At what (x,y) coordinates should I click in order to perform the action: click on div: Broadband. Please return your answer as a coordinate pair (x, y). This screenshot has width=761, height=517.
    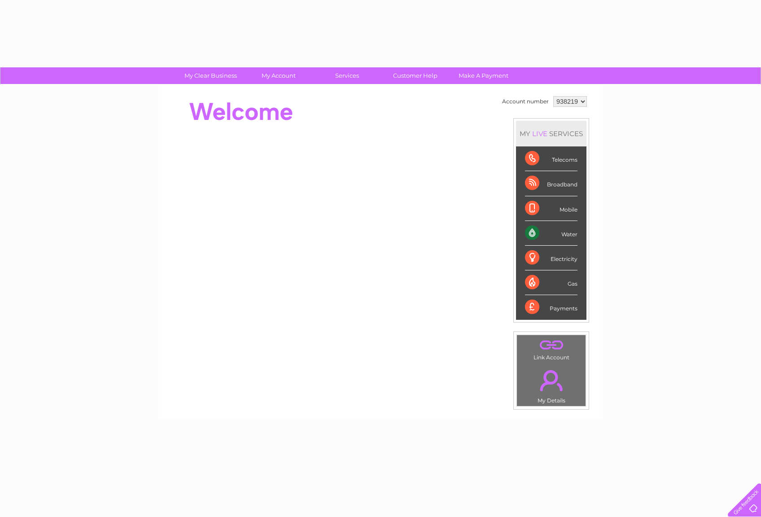
    Looking at the image, I should click on (551, 183).